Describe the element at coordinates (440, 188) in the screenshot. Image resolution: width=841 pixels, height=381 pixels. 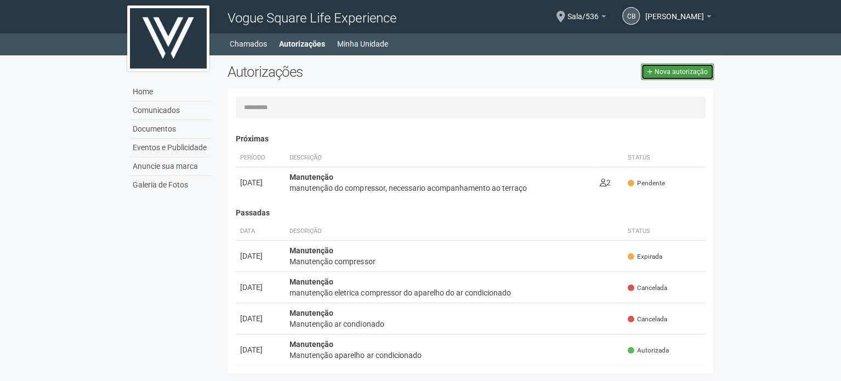
I see `div: manutenção do compressor, necessario acompanhamento ao terraço` at that location.